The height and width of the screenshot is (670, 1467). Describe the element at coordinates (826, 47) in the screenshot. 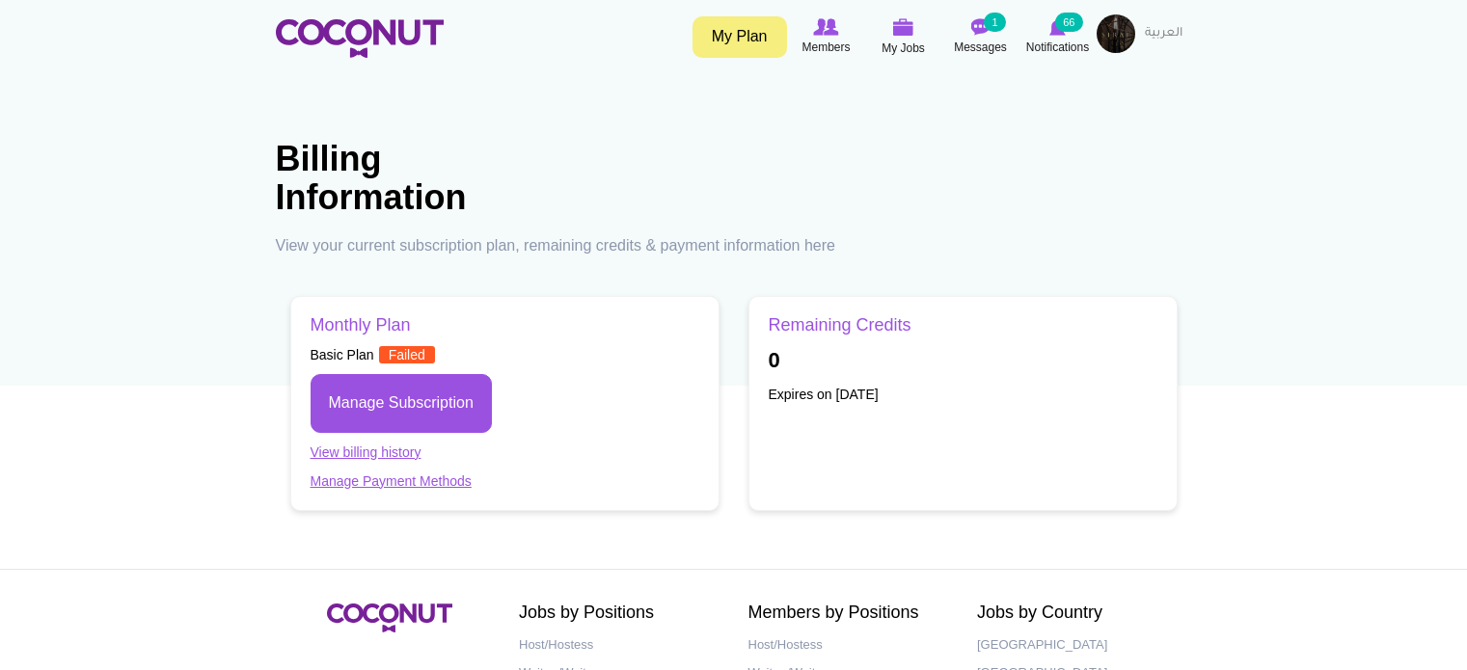

I see `span: Members` at that location.